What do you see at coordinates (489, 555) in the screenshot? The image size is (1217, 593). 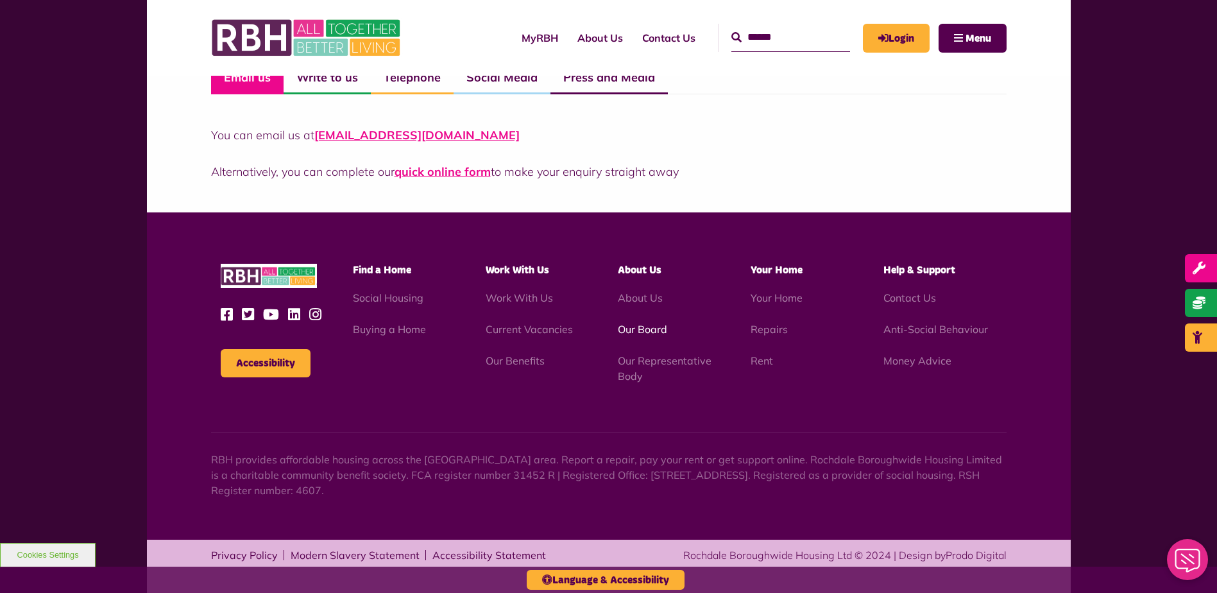 I see `a: Accessibility Statement` at bounding box center [489, 555].